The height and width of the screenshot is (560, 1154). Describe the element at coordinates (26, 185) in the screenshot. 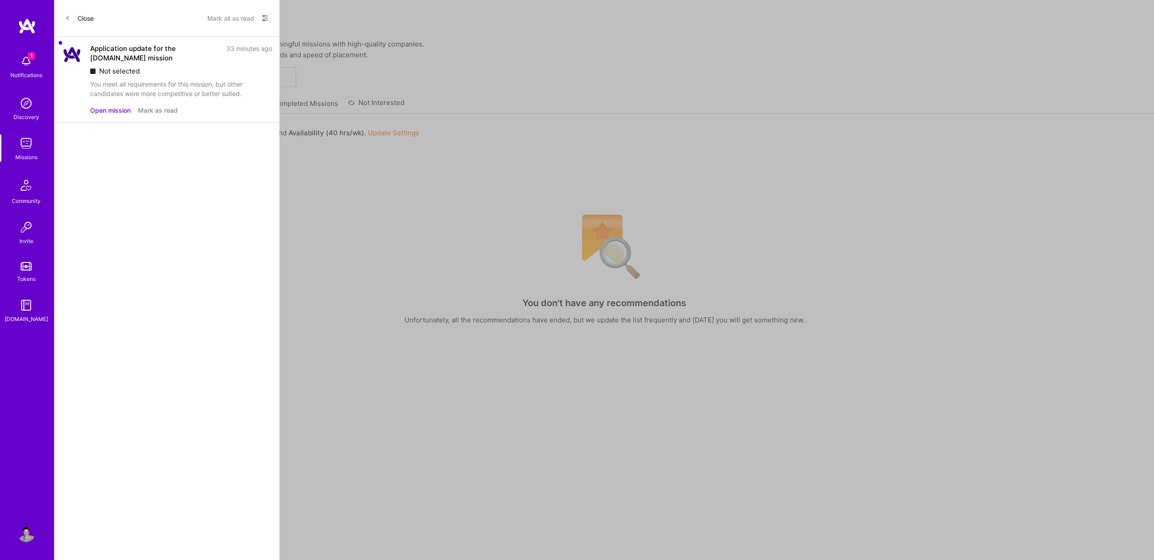

I see `img: Community` at that location.